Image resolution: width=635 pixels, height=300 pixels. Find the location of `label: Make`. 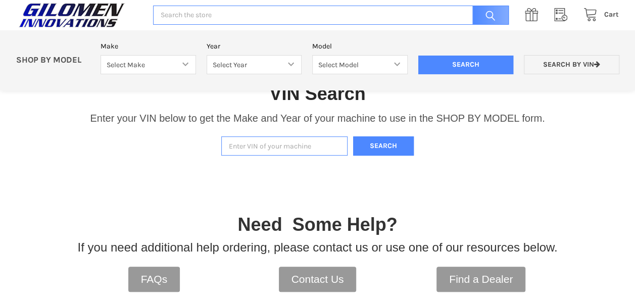

label: Make is located at coordinates (148, 46).